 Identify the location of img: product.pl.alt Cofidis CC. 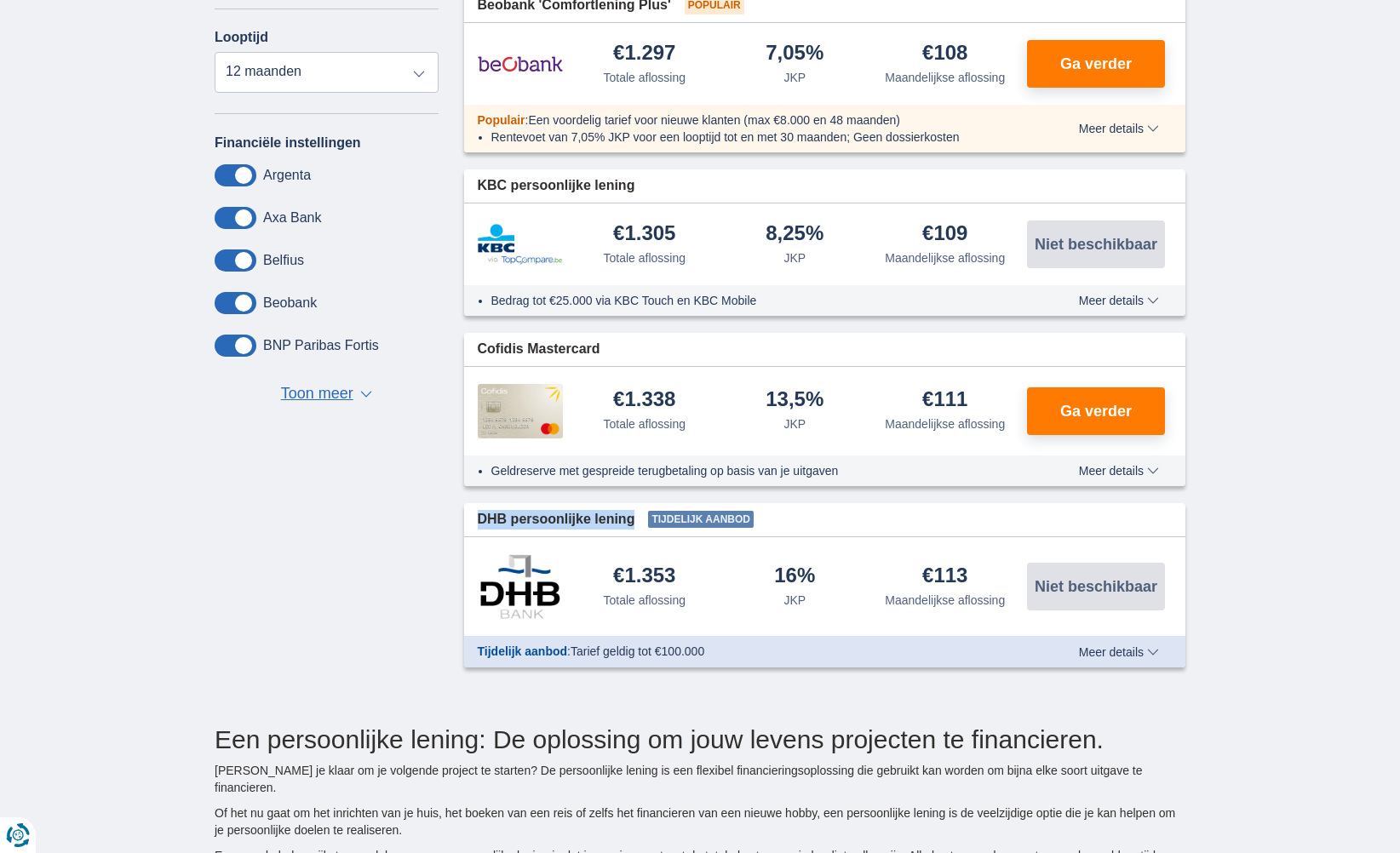
(521, 411).